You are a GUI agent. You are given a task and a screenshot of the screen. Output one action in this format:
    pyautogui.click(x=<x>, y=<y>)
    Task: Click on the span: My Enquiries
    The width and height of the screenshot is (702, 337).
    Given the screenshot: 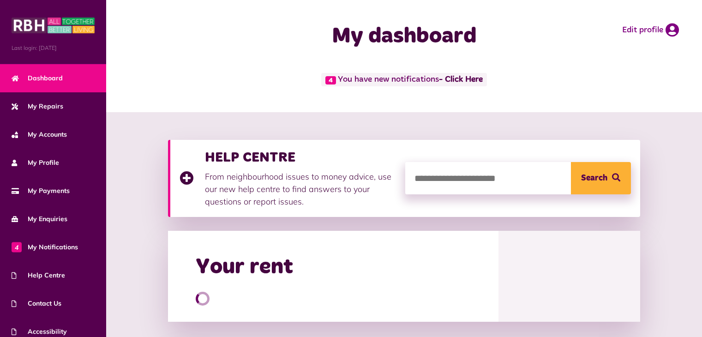 What is the action you would take?
    pyautogui.click(x=39, y=219)
    